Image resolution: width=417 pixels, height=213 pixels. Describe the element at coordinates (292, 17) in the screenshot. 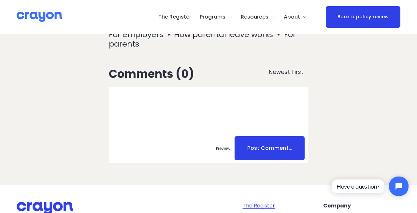

I see `span: About` at that location.